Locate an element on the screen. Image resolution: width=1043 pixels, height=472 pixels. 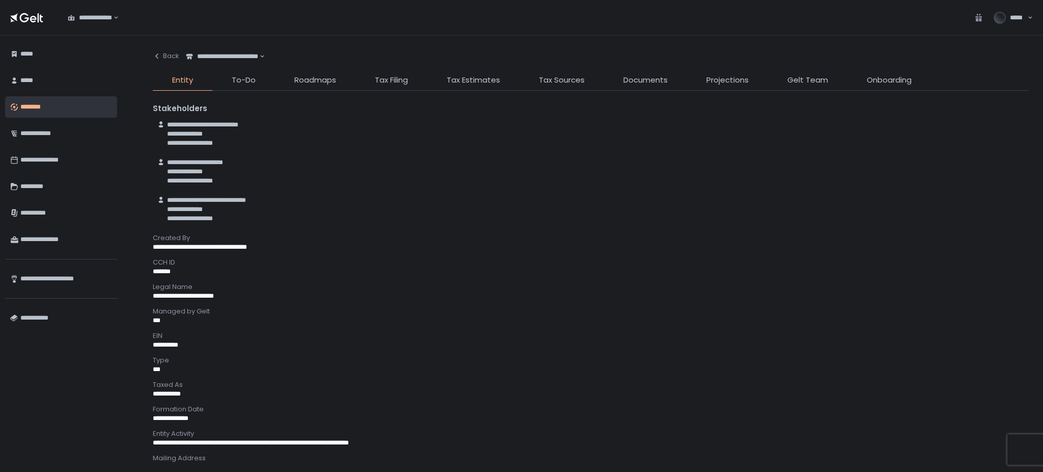
div: Taxed As is located at coordinates (591, 385).